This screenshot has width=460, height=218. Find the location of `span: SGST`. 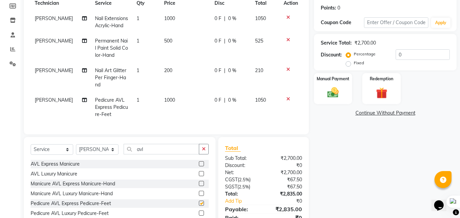

span: SGST is located at coordinates (231, 187).